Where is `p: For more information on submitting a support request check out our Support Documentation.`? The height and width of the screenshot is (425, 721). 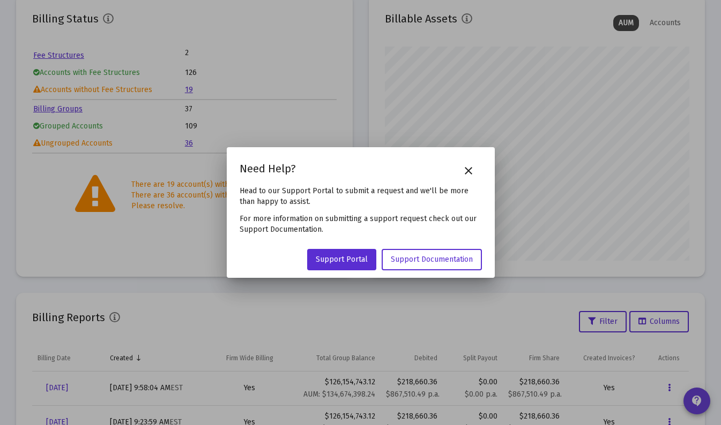
p: For more information on submitting a support request check out our Support Documentation. is located at coordinates (361, 224).